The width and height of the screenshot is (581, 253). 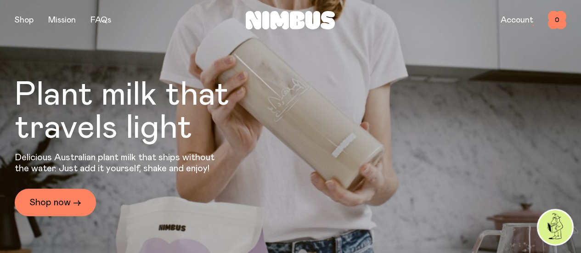 I want to click on a: Account, so click(x=517, y=20).